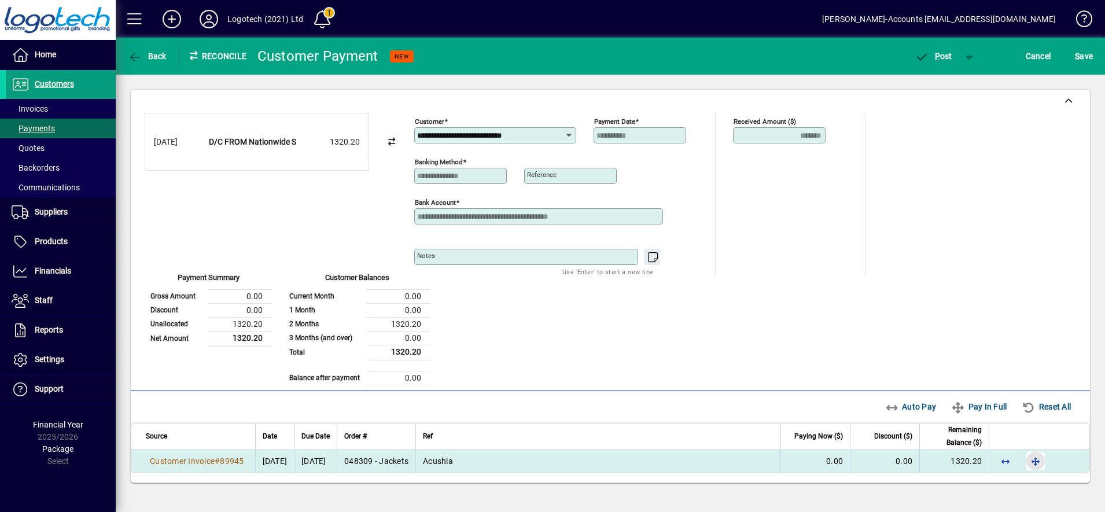  I want to click on td: Acushla, so click(598, 461).